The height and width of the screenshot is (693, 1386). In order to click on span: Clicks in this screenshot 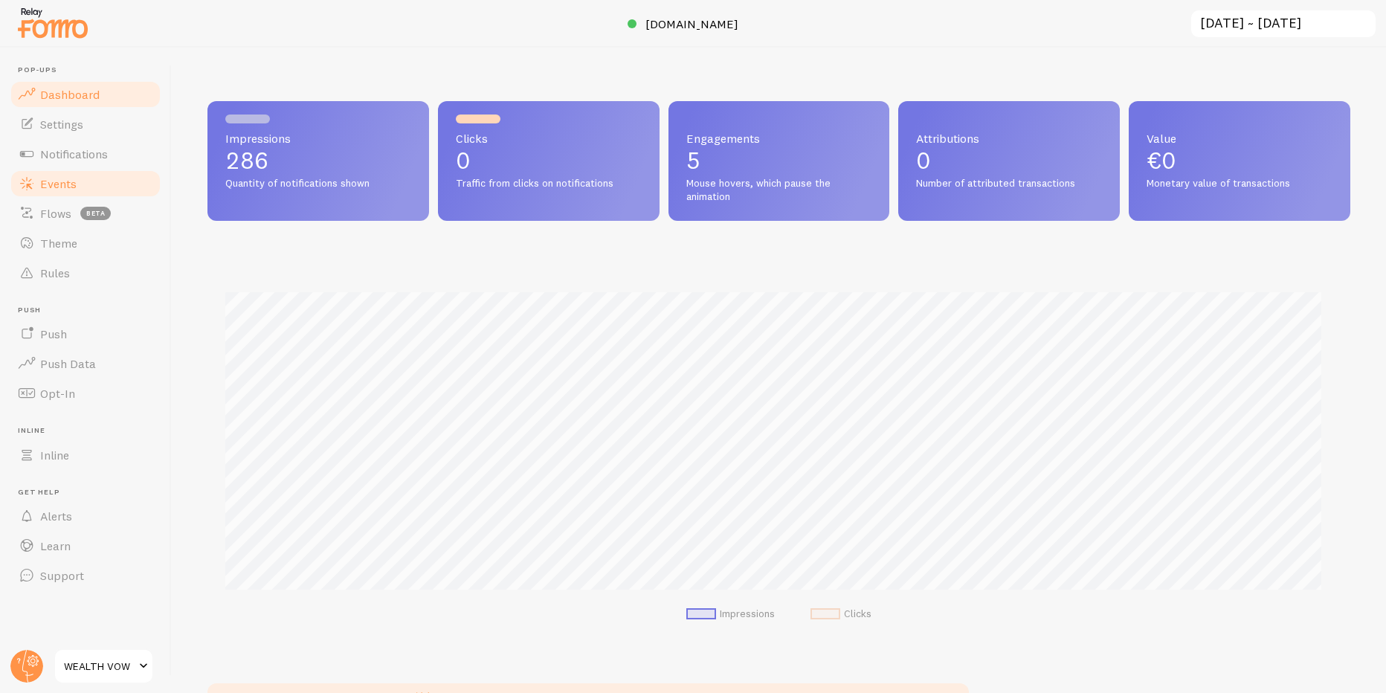, I will do `click(549, 138)`.